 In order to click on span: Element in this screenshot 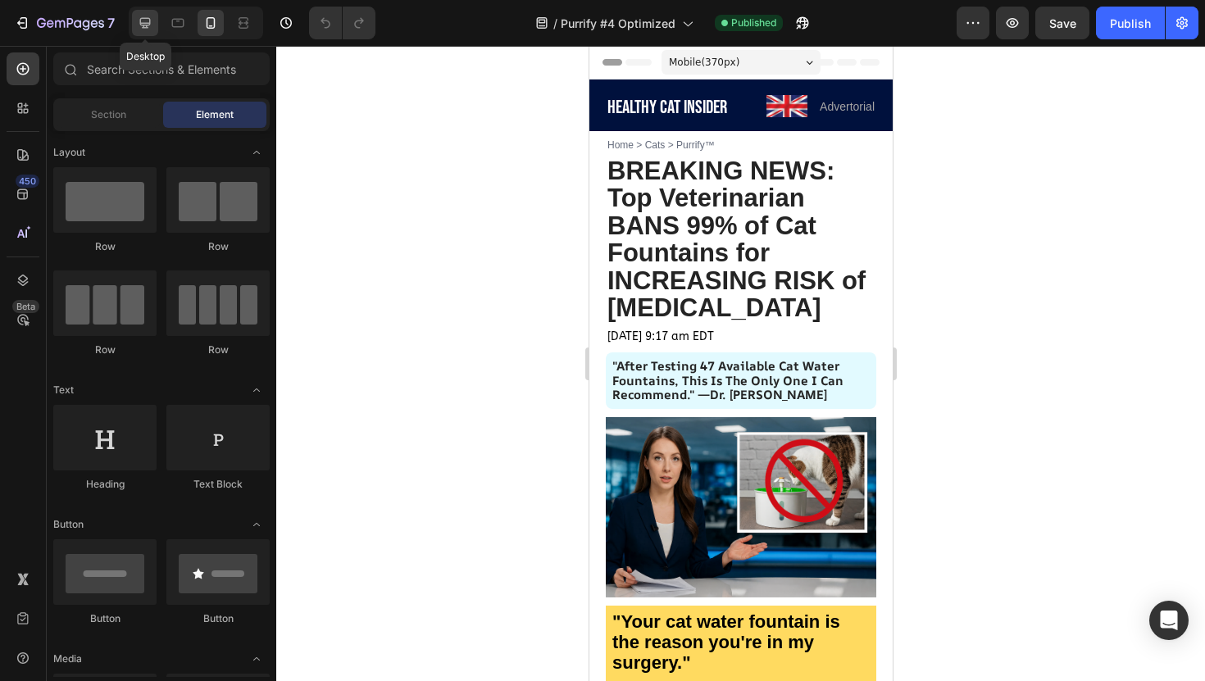, I will do `click(215, 115)`.